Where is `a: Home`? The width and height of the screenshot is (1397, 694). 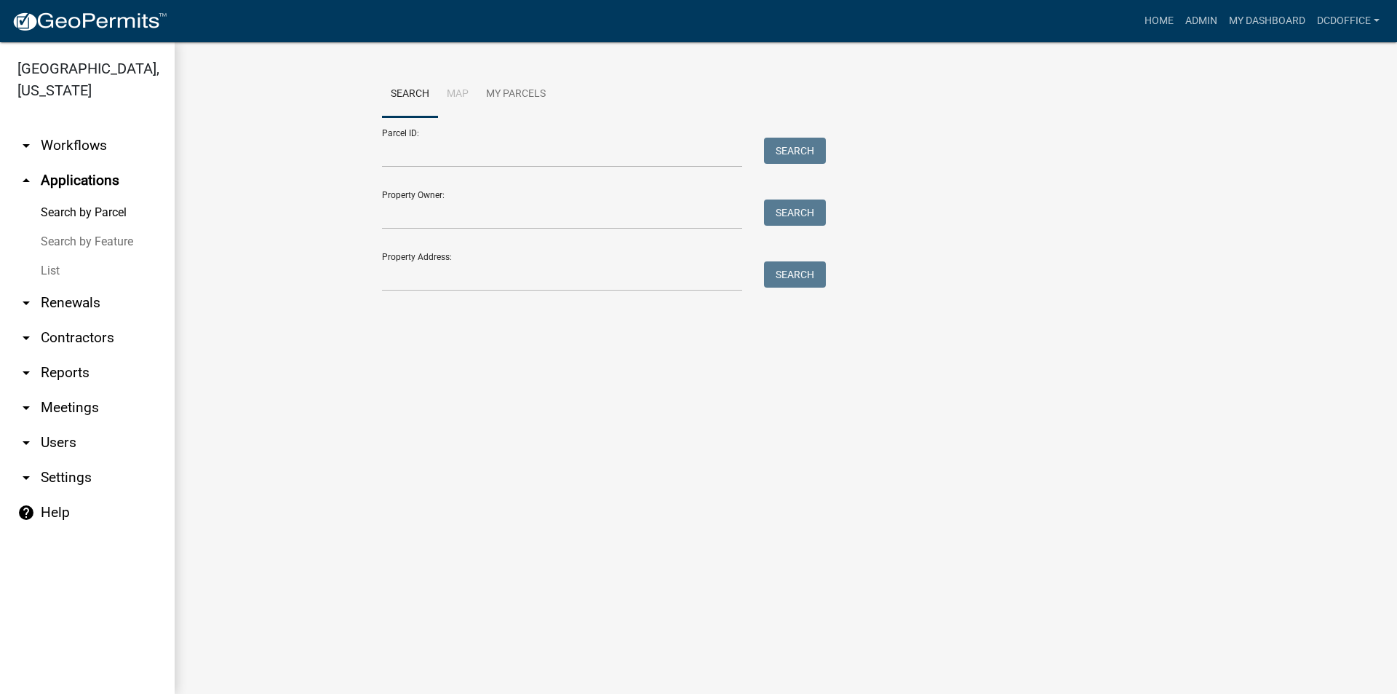 a: Home is located at coordinates (1159, 21).